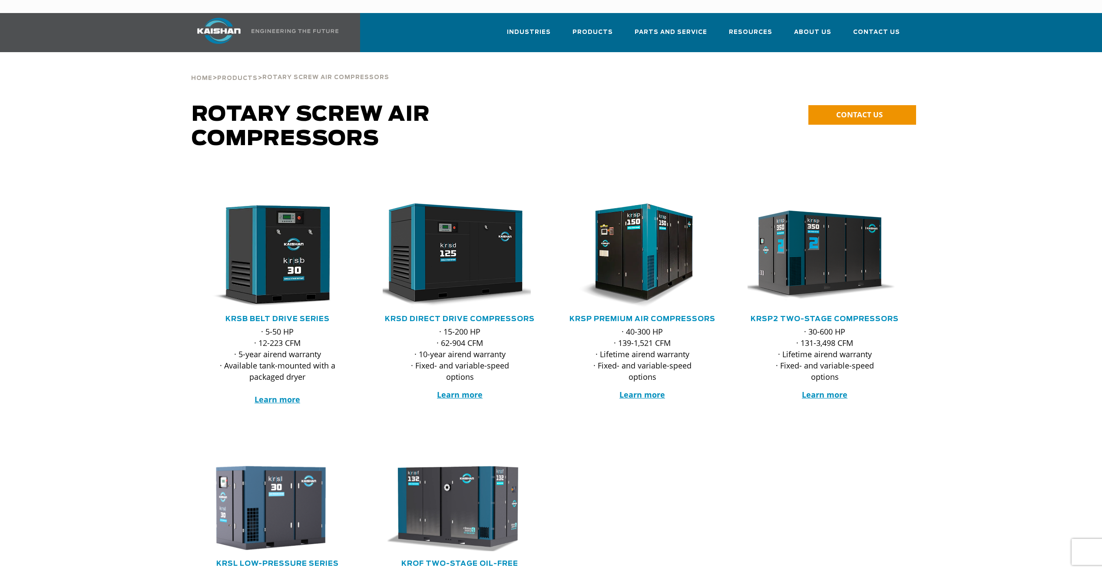 This screenshot has width=1102, height=571. Describe the element at coordinates (454, 256) in the screenshot. I see `img: krsd125` at that location.